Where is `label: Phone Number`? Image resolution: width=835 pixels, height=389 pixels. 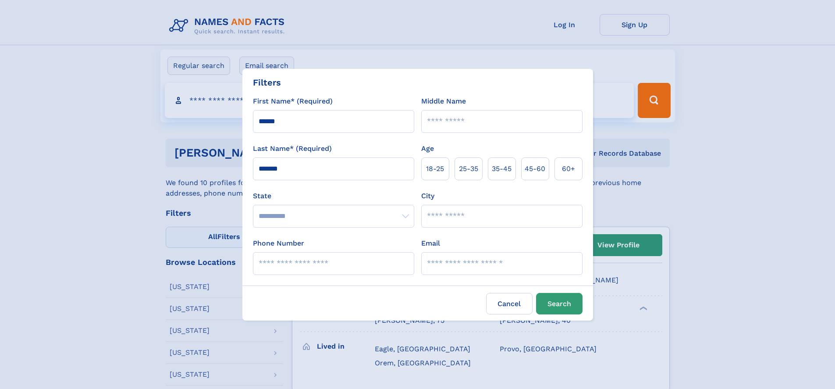 label: Phone Number is located at coordinates (278, 243).